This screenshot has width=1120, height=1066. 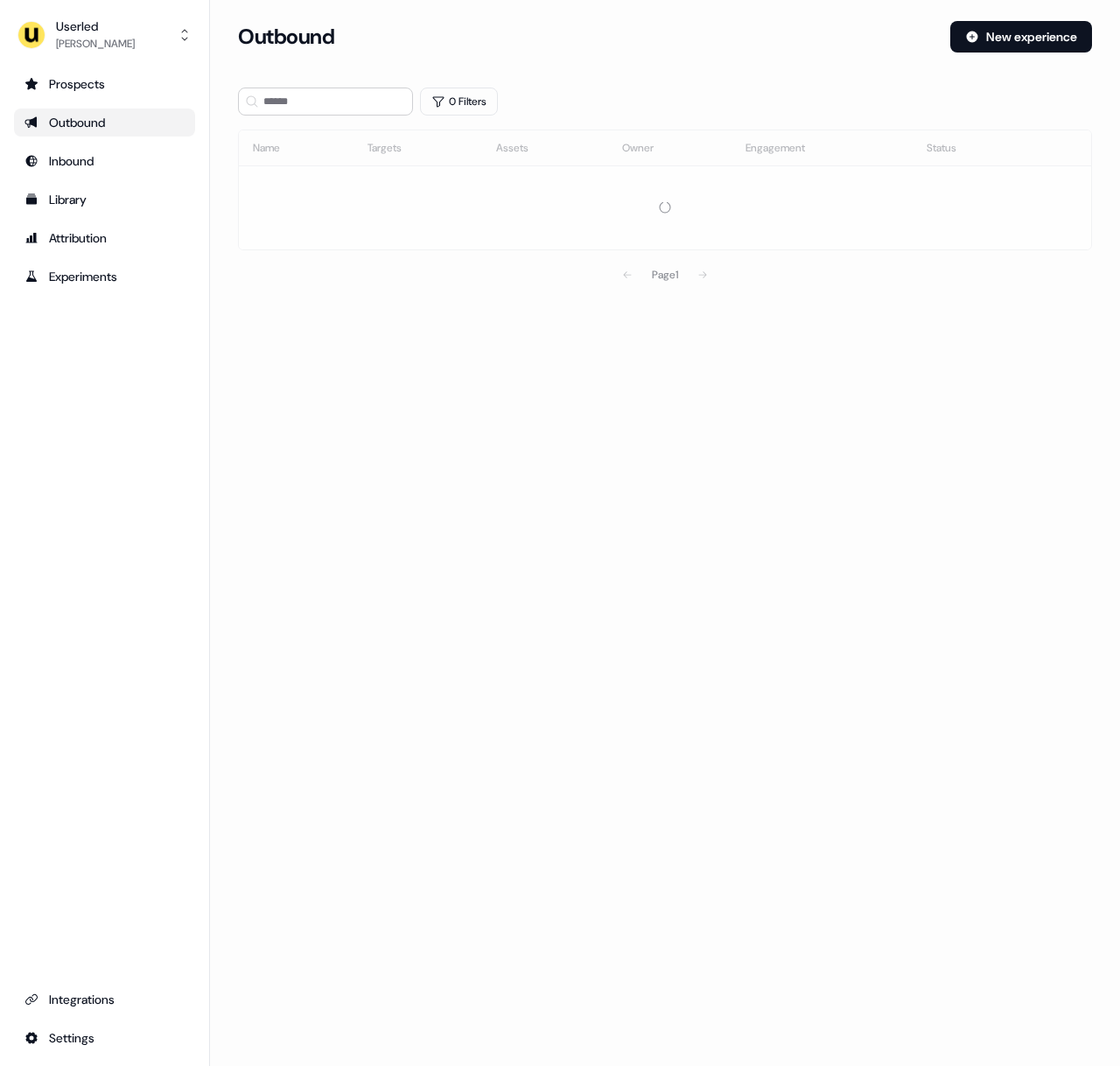 What do you see at coordinates (104, 122) in the screenshot?
I see `a: Go to outbound experience` at bounding box center [104, 122].